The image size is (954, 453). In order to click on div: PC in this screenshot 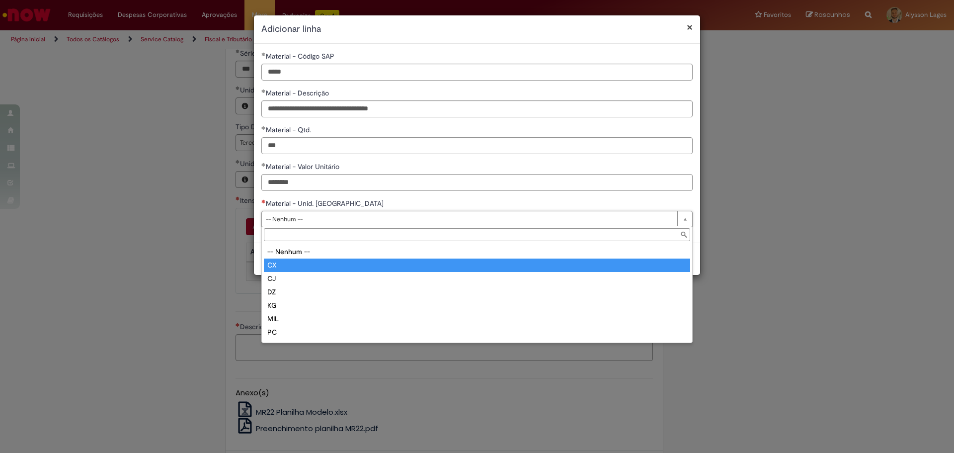, I will do `click(477, 332)`.